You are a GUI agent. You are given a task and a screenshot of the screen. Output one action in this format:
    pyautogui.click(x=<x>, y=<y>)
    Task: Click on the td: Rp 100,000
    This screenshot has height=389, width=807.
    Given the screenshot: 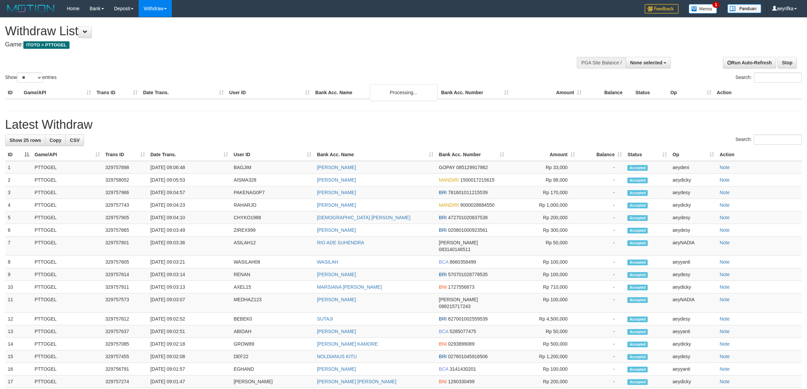 What is the action you would take?
    pyautogui.click(x=542, y=275)
    